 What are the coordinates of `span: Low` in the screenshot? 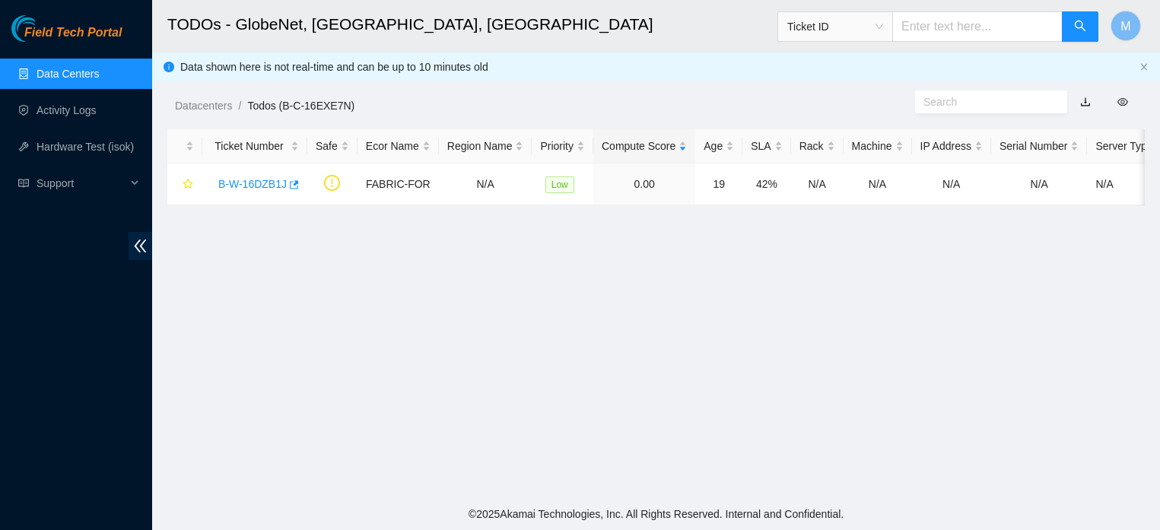 It's located at (560, 185).